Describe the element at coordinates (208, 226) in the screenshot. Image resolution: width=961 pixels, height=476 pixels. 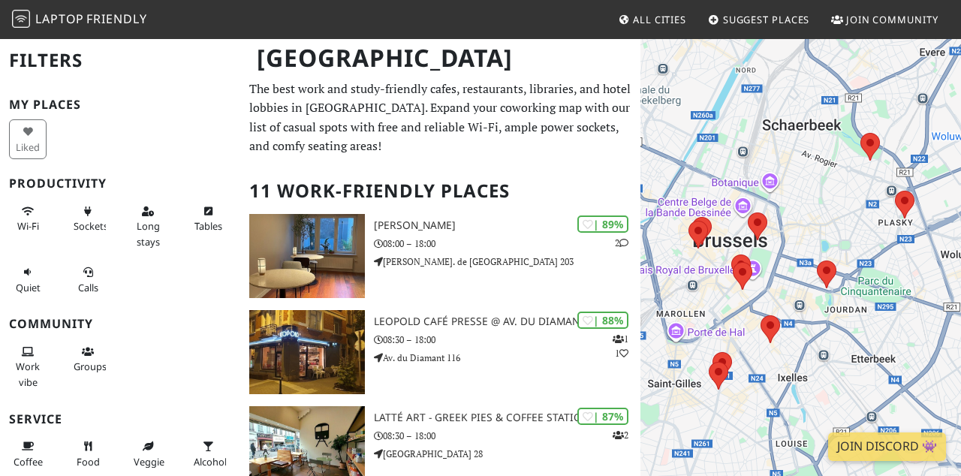
I see `span: Work-friendly tables` at that location.